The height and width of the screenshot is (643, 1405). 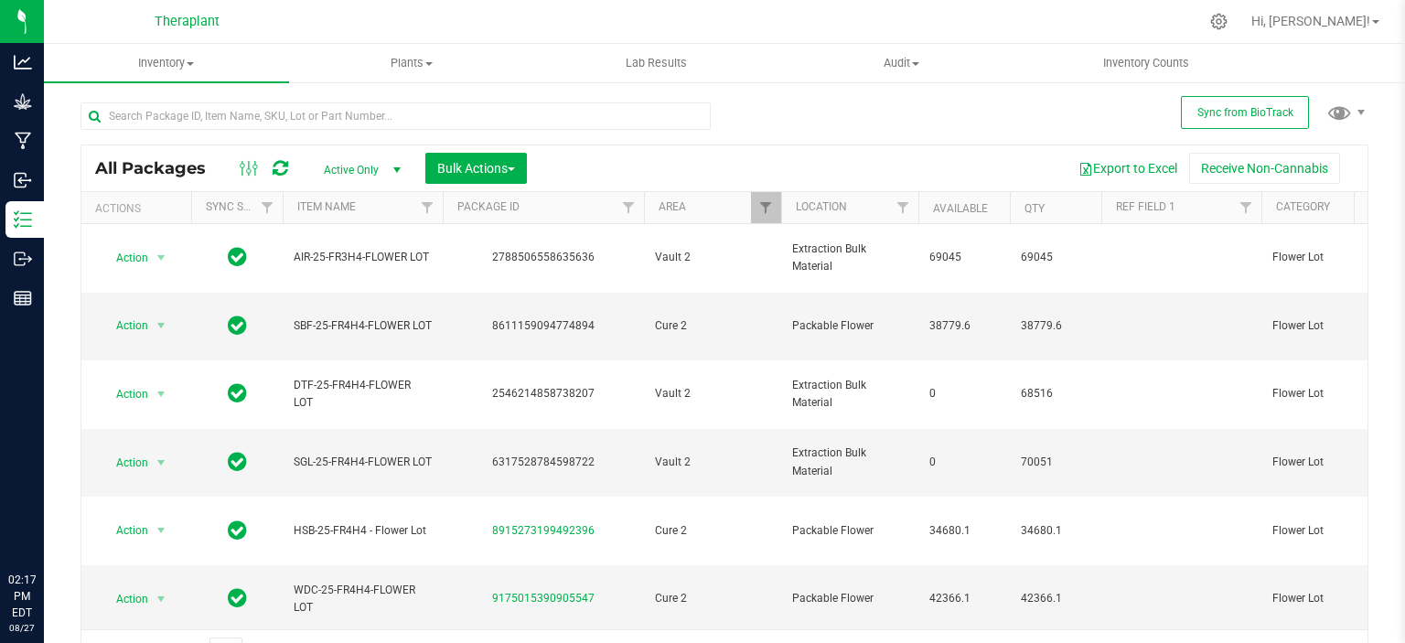 I want to click on button: Receive Non-Cannabis, so click(x=1264, y=168).